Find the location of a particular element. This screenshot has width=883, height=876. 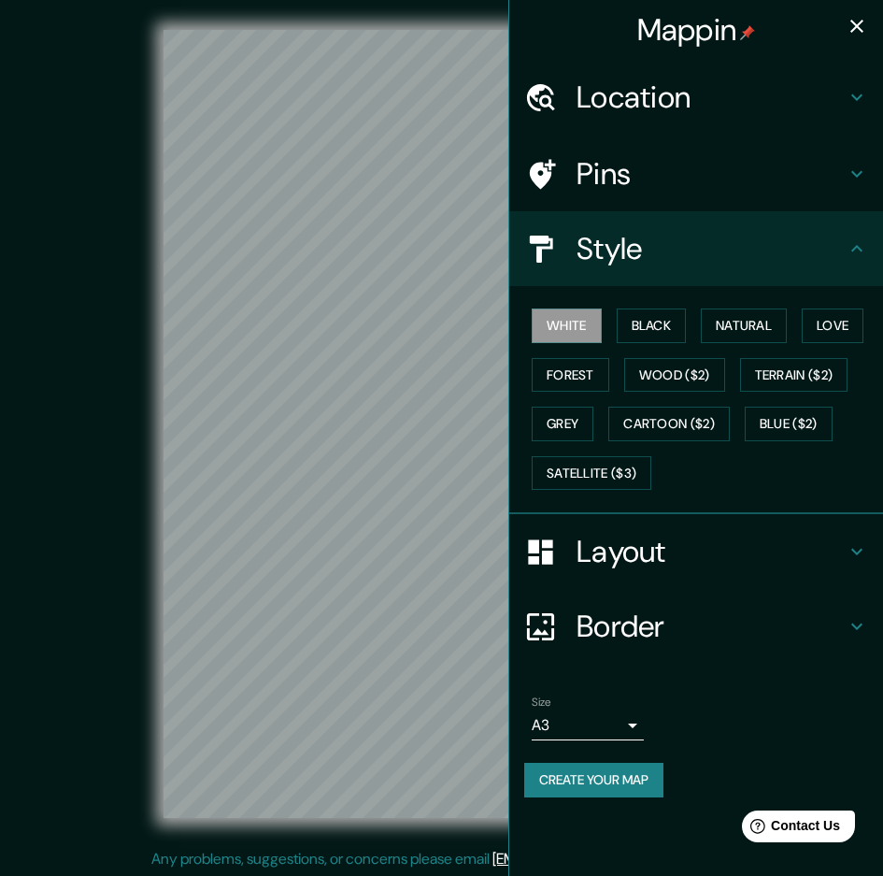

div: Location is located at coordinates (696, 97).